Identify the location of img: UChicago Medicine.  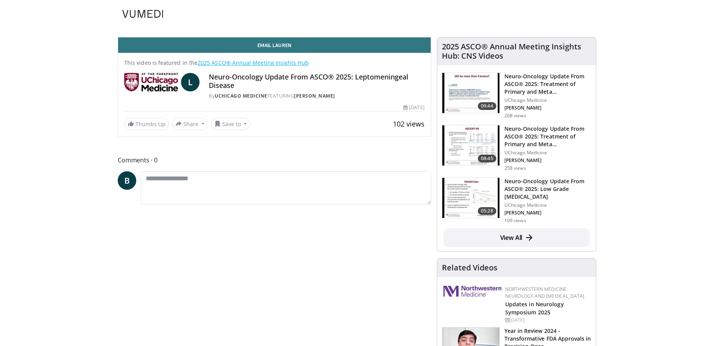
(151, 82).